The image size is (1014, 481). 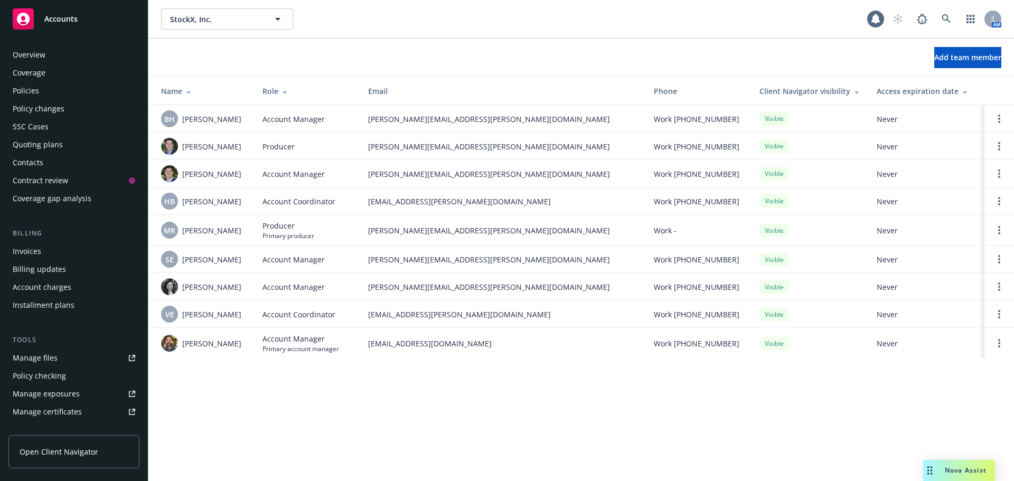 I want to click on a: Installment plans, so click(x=74, y=305).